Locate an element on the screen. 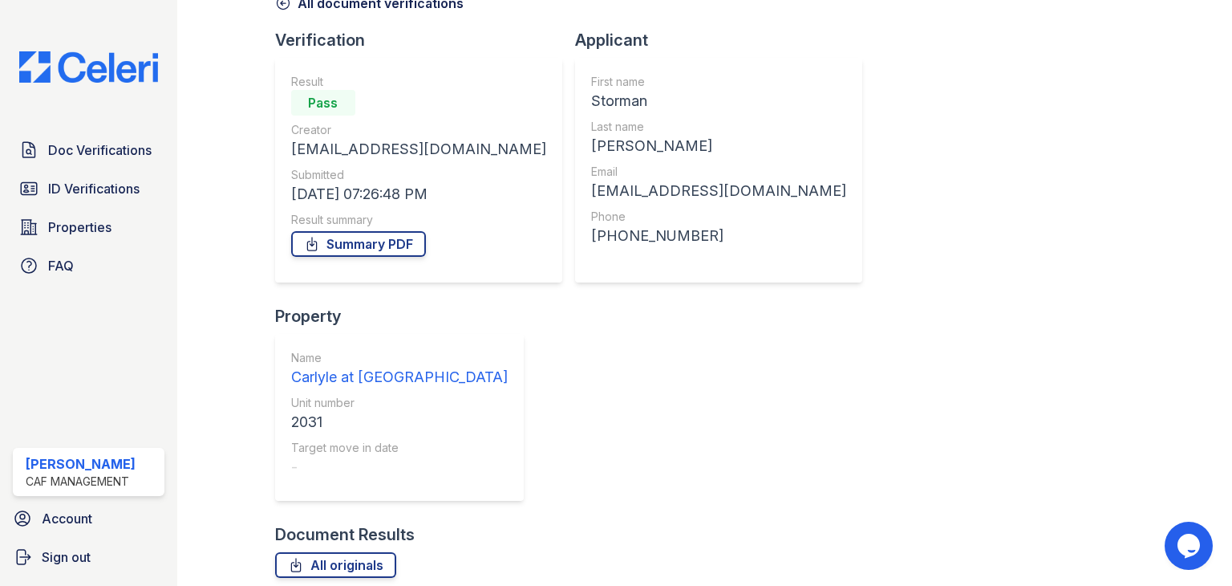 The width and height of the screenshot is (1232, 586). a: Summary PDF is located at coordinates (359, 244).